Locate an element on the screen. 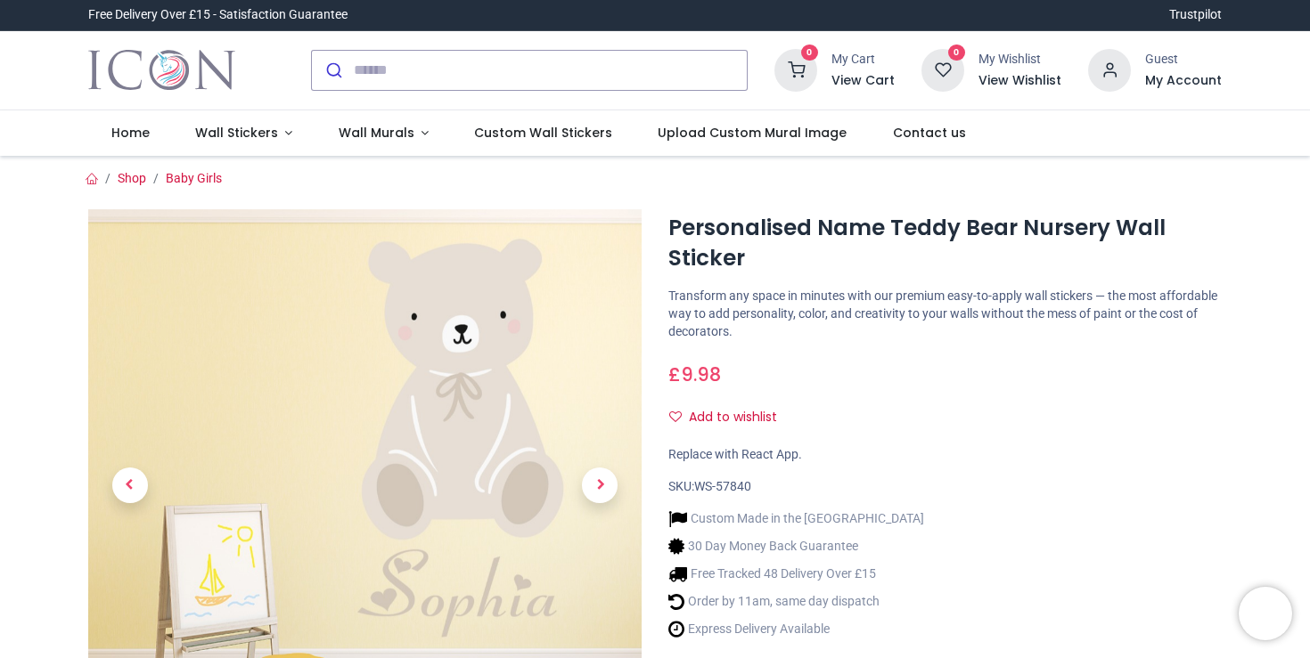 The height and width of the screenshot is (658, 1310). h6: View Cart is located at coordinates (862, 81).